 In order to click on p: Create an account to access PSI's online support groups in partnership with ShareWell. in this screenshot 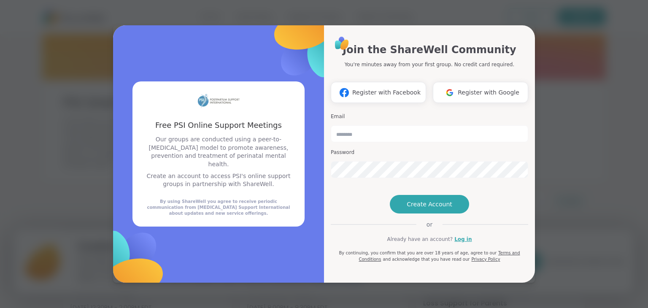, I will do `click(219, 180)`.